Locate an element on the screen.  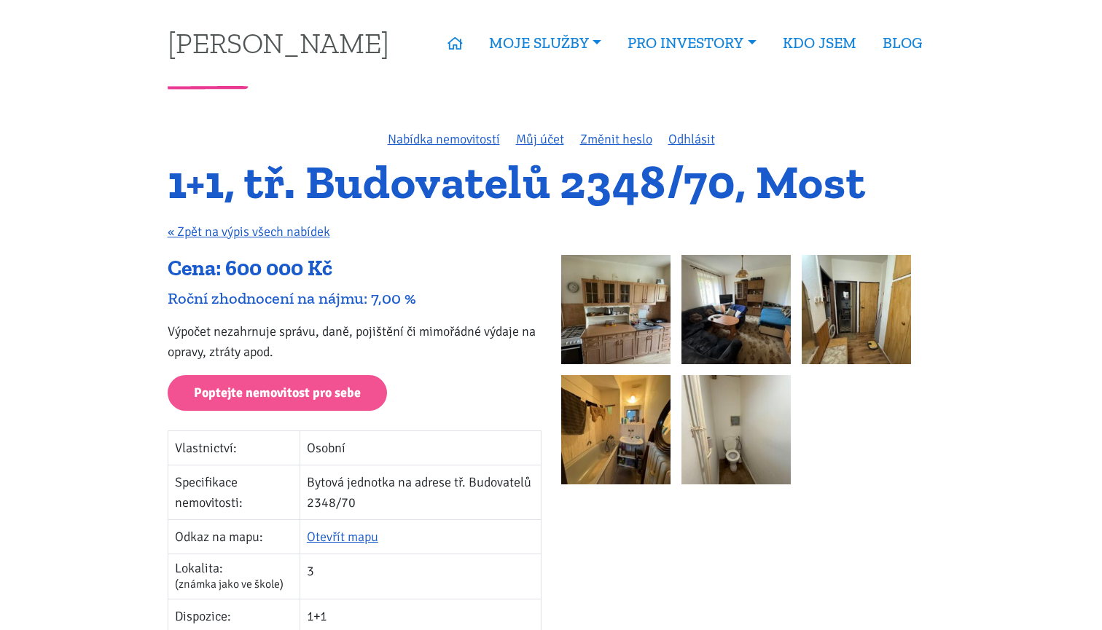
td: Lokalita: is located at coordinates (233, 576).